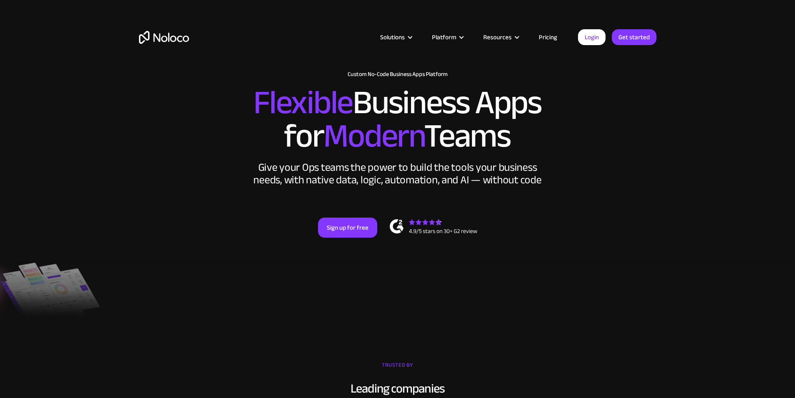  What do you see at coordinates (374, 136) in the screenshot?
I see `span: Modern` at bounding box center [374, 136].